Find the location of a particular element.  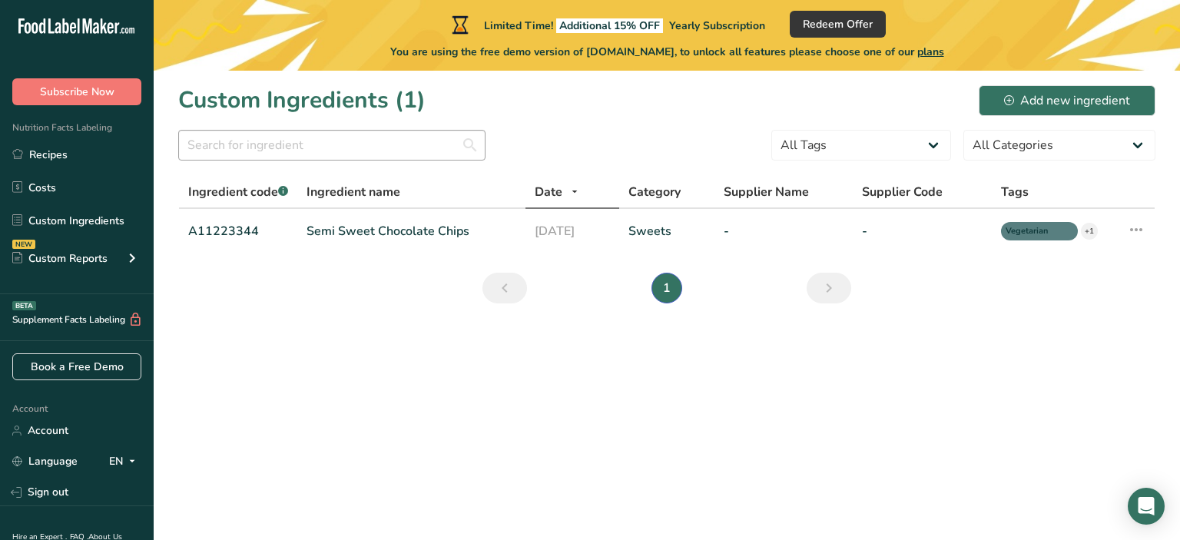

a: Language is located at coordinates (45, 461).